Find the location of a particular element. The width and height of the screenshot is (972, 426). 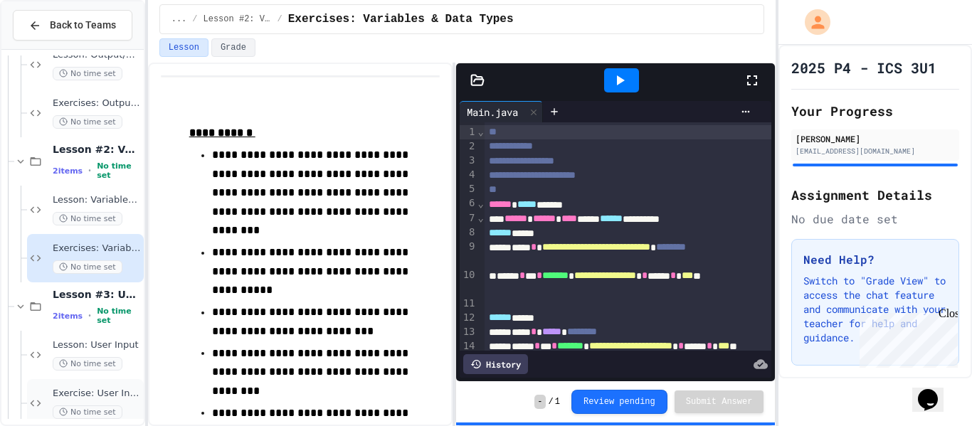

p: Switch to "Grade View" to access the chat feature and communicate with your teacher for help and ... is located at coordinates (875, 310).